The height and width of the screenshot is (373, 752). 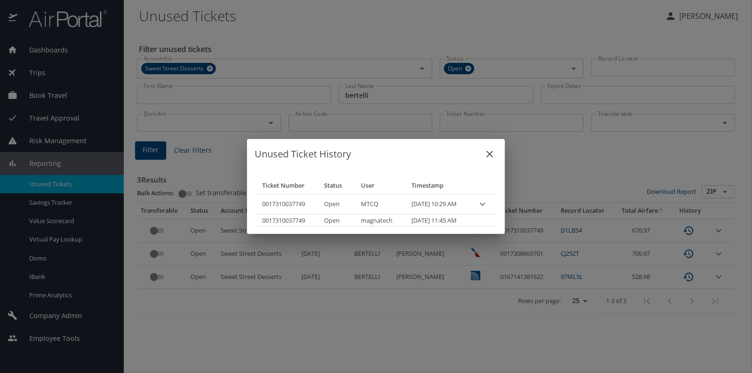 I want to click on th: Status, so click(x=335, y=185).